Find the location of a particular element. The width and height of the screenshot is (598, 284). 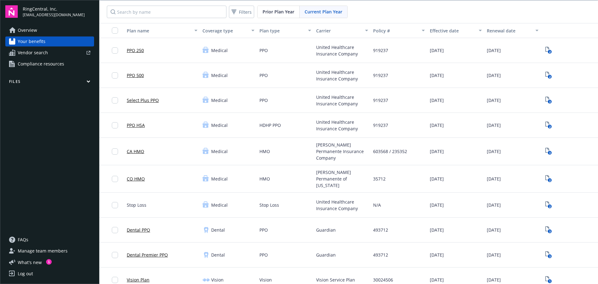

button: Files is located at coordinates (50, 83).